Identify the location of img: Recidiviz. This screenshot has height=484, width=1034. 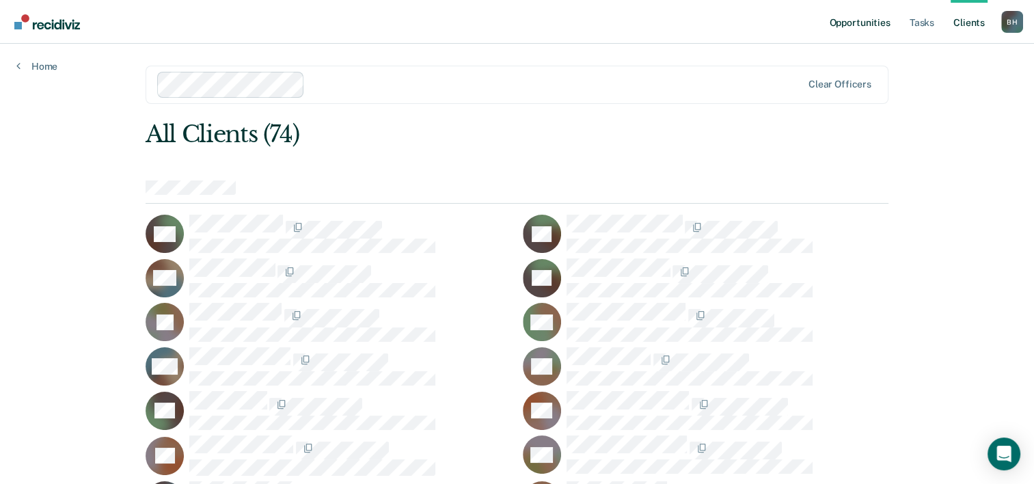
(47, 22).